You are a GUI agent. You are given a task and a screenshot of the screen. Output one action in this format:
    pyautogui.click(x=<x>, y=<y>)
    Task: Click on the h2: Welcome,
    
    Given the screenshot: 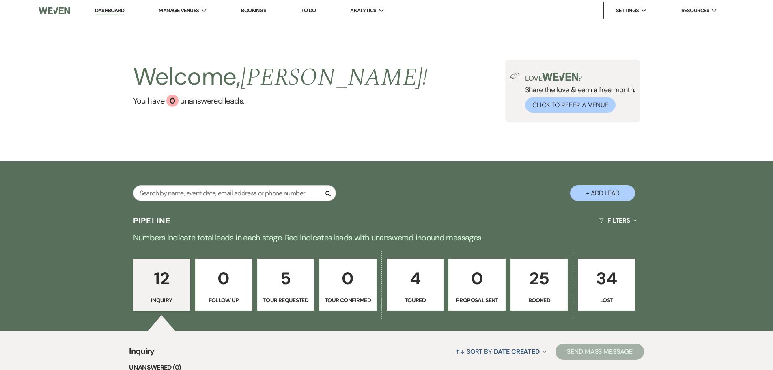 What is the action you would take?
    pyautogui.click(x=280, y=77)
    